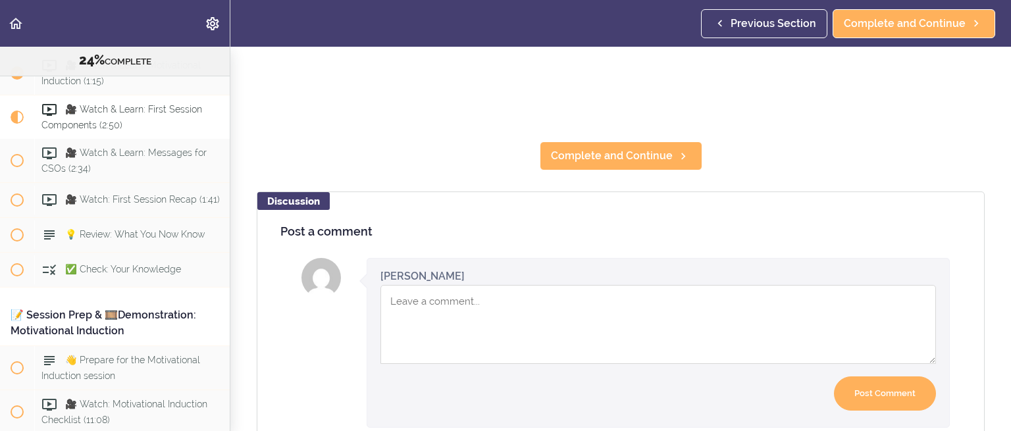 This screenshot has width=1011, height=431. What do you see at coordinates (885, 394) in the screenshot?
I see `input: Post Comment` at bounding box center [885, 394].